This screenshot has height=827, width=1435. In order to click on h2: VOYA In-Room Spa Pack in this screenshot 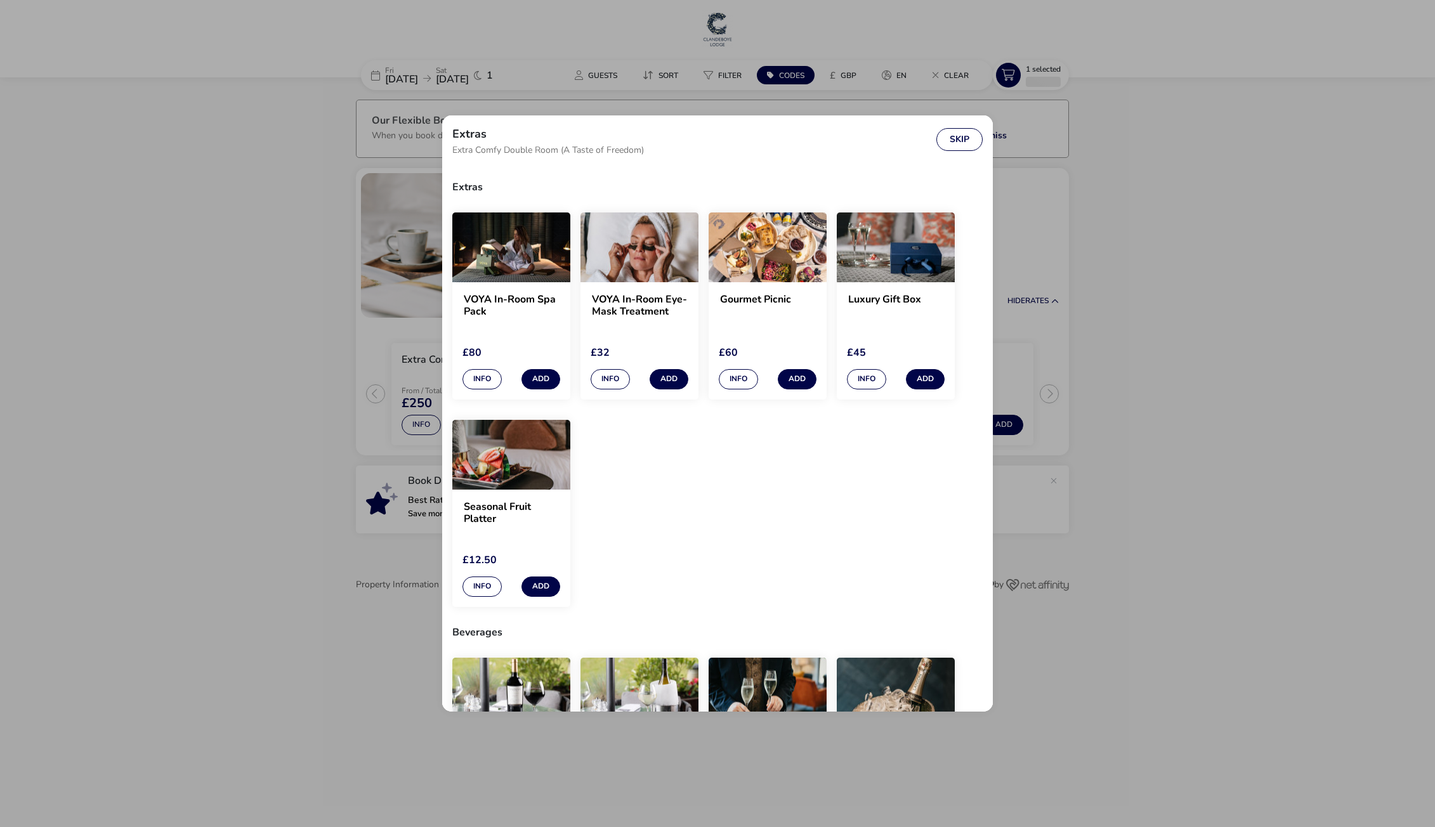, I will do `click(511, 306)`.